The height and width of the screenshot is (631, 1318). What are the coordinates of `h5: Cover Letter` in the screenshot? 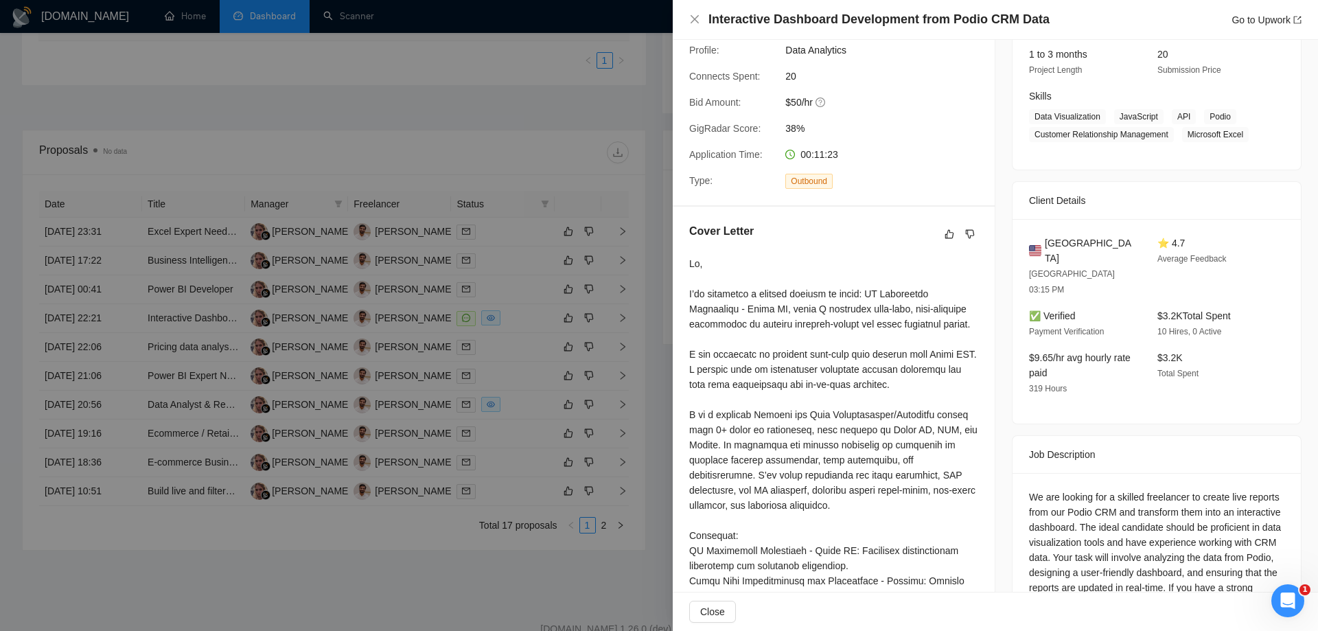 It's located at (721, 231).